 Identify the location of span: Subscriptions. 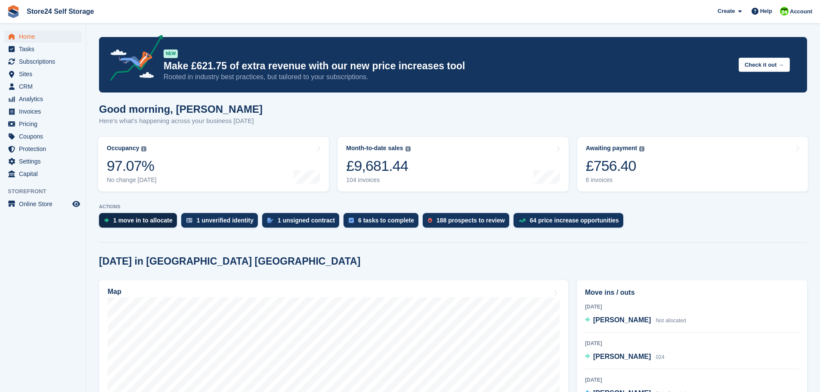
(45, 62).